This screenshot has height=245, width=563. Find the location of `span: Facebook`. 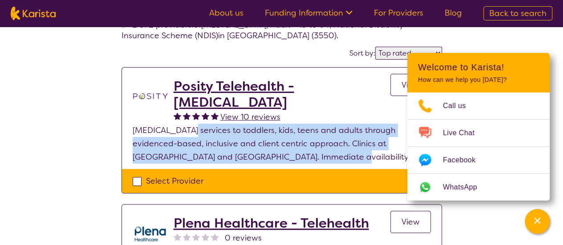

span: Facebook is located at coordinates (465, 160).